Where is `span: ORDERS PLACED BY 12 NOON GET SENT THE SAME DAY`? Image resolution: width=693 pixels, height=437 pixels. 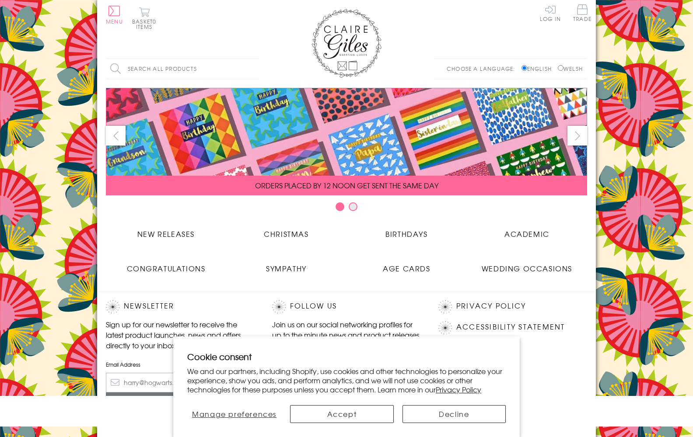
span: ORDERS PLACED BY 12 NOON GET SENT THE SAME DAY is located at coordinates (346, 185).